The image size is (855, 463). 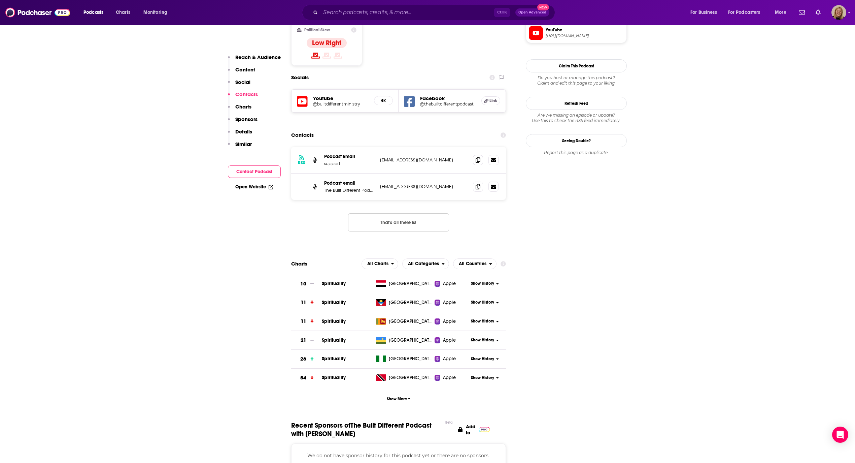 I want to click on span: For Business, so click(x=704, y=12).